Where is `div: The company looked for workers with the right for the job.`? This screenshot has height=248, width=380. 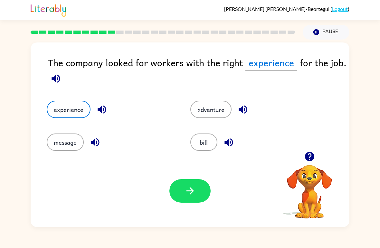
div: The company looked for workers with the right for the job. is located at coordinates (198, 71).